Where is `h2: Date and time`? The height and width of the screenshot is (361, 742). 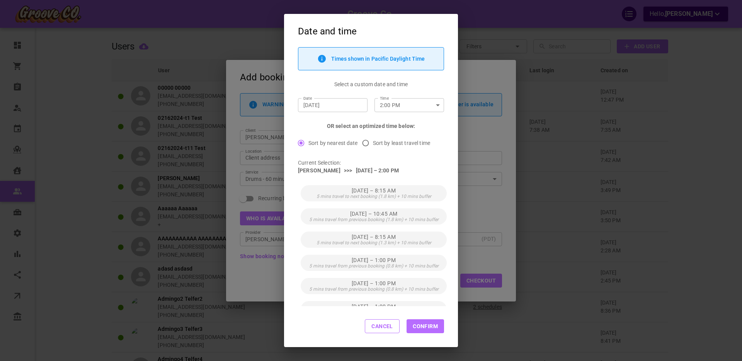
h2: Date and time is located at coordinates (371, 31).